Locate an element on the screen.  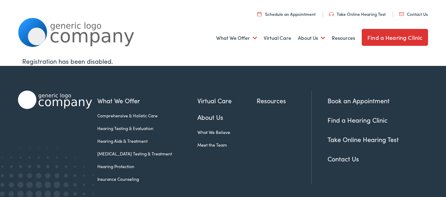
img: Alpaca Audiology is located at coordinates (55, 100).